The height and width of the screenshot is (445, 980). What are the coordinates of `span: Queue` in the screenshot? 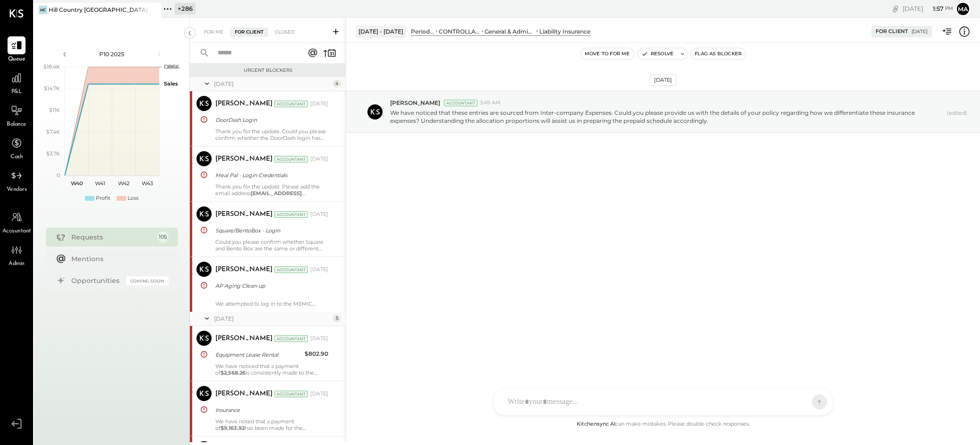 It's located at (17, 59).